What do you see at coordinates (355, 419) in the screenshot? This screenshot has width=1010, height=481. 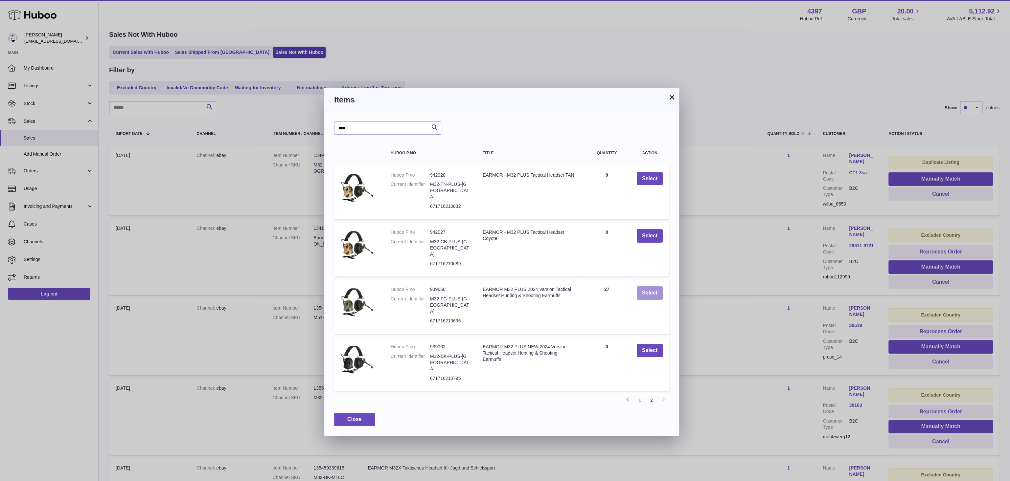 I see `span: Close` at bounding box center [355, 419].